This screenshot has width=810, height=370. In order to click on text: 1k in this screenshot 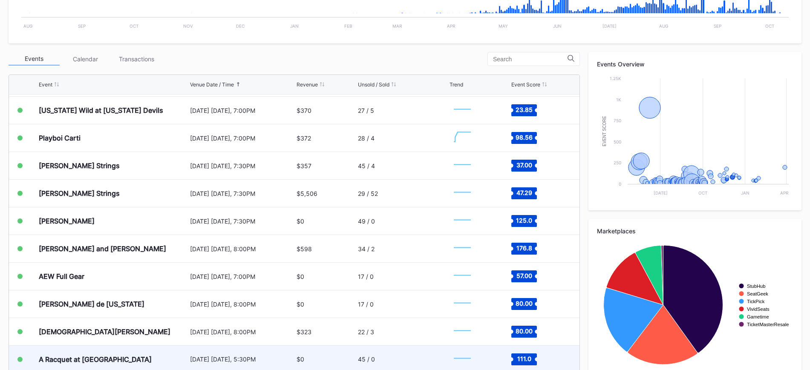, I will do `click(619, 100)`.